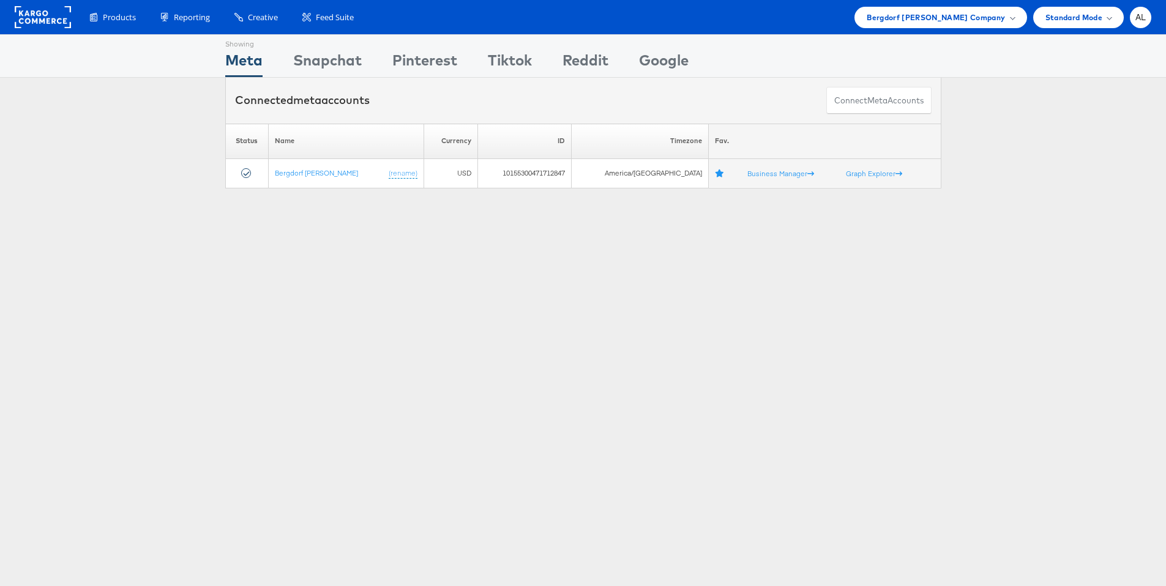 The image size is (1166, 586). What do you see at coordinates (450, 141) in the screenshot?
I see `th: Currency` at bounding box center [450, 141].